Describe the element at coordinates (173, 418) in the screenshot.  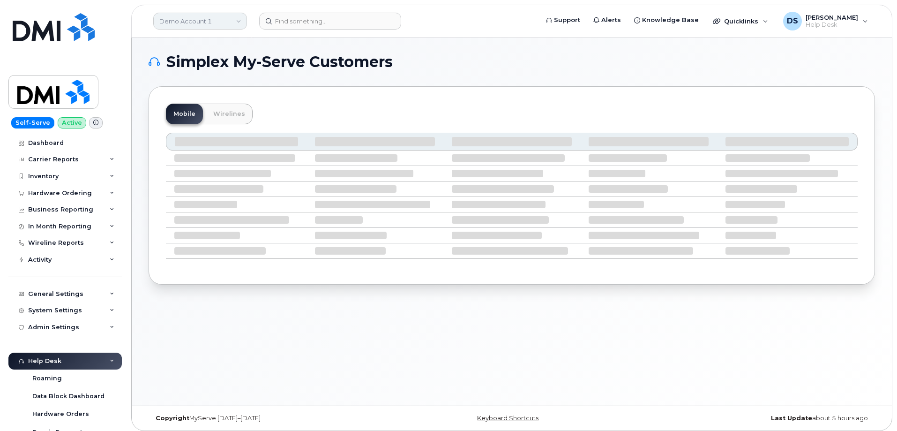
I see `strong: Copyright` at that location.